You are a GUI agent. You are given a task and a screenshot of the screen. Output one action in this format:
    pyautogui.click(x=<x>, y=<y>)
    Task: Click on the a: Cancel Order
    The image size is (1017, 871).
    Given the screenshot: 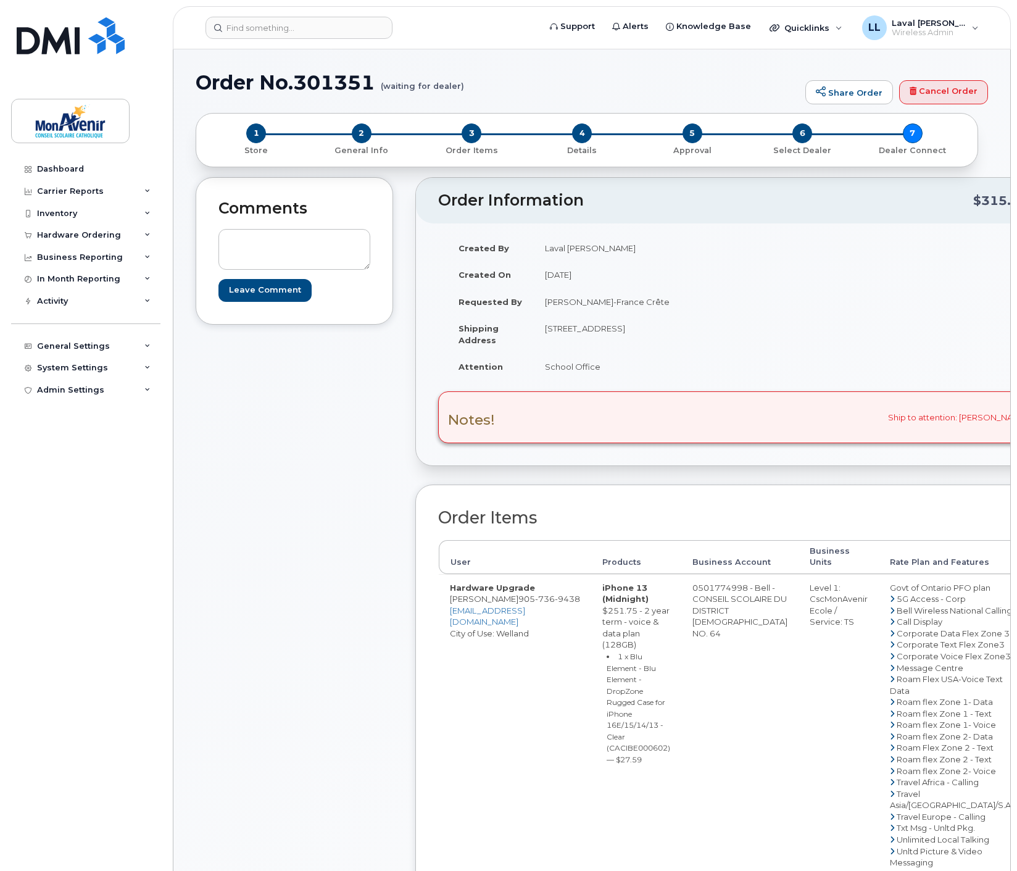 What is the action you would take?
    pyautogui.click(x=944, y=93)
    